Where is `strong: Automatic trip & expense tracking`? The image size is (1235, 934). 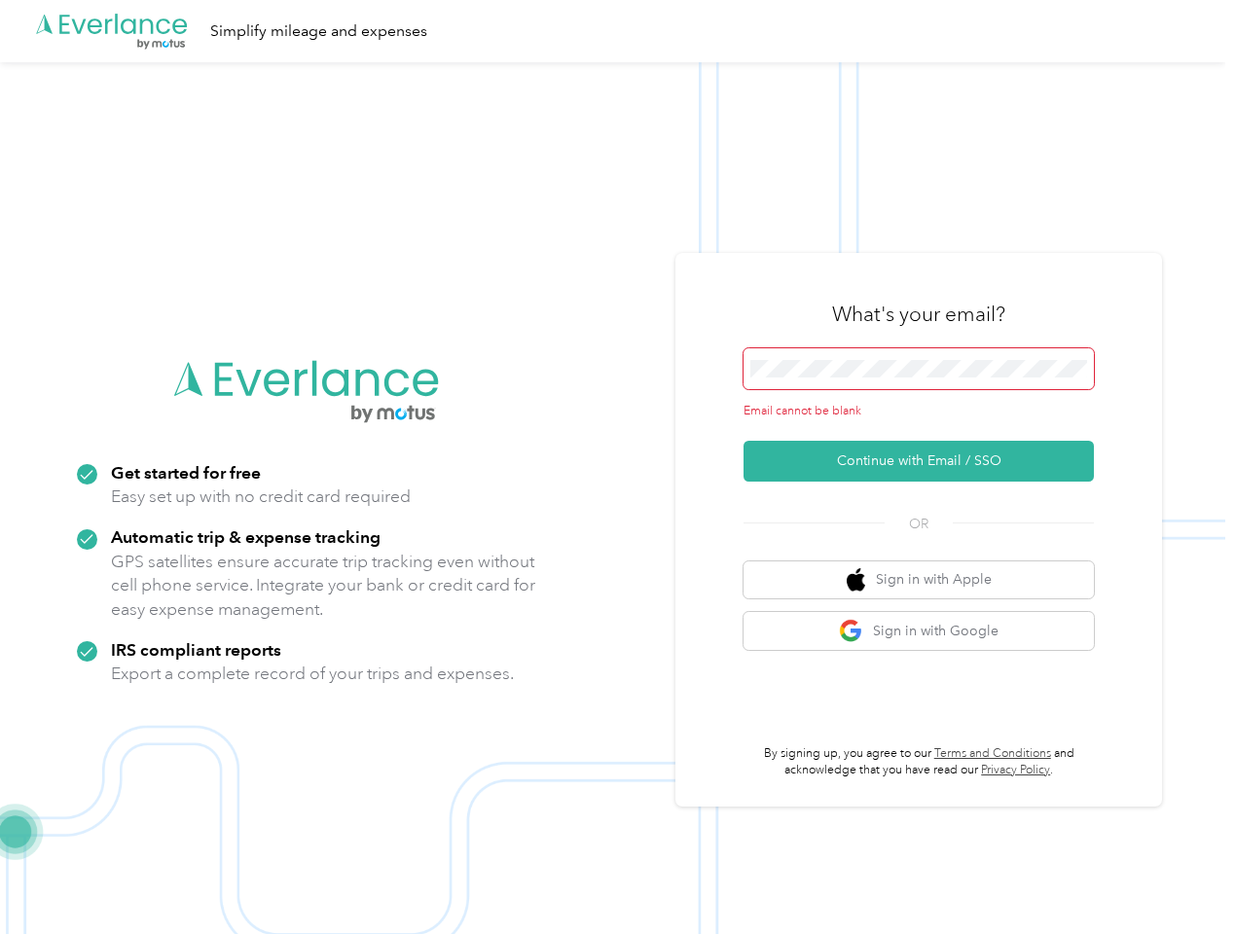 strong: Automatic trip & expense tracking is located at coordinates (245, 536).